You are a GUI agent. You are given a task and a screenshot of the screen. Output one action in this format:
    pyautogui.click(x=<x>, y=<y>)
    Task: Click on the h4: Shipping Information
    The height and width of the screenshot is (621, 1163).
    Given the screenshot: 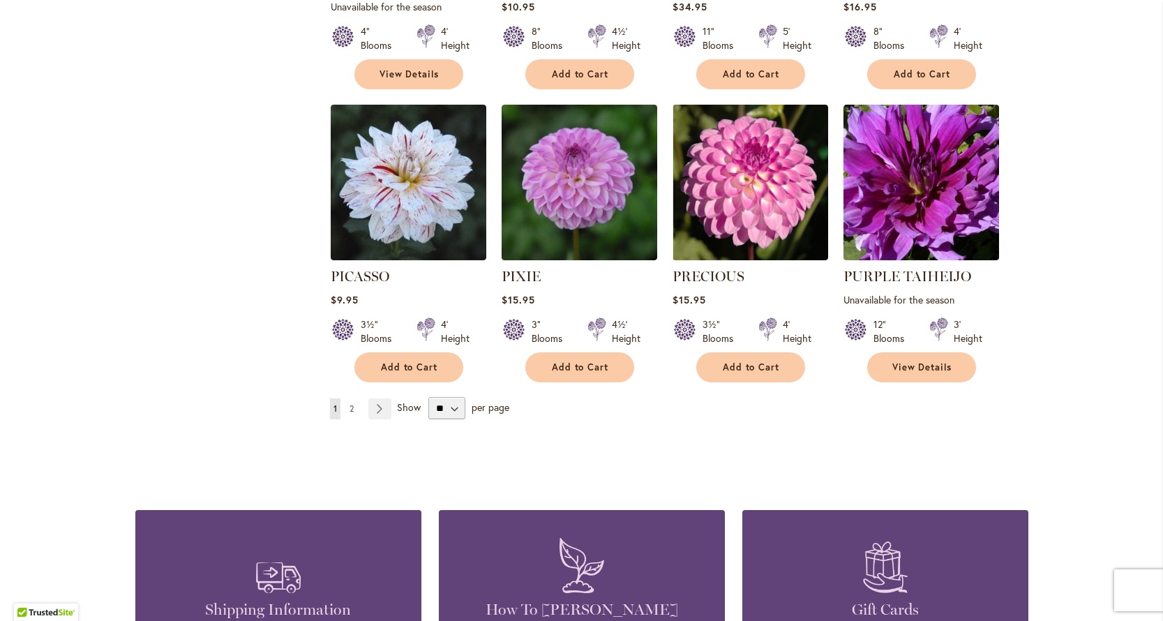 What is the action you would take?
    pyautogui.click(x=278, y=610)
    